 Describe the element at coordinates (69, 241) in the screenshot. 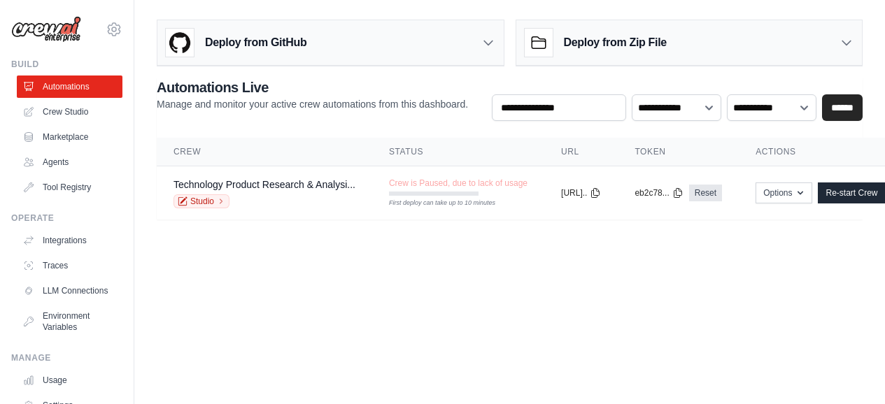

I see `a: Integrations` at that location.